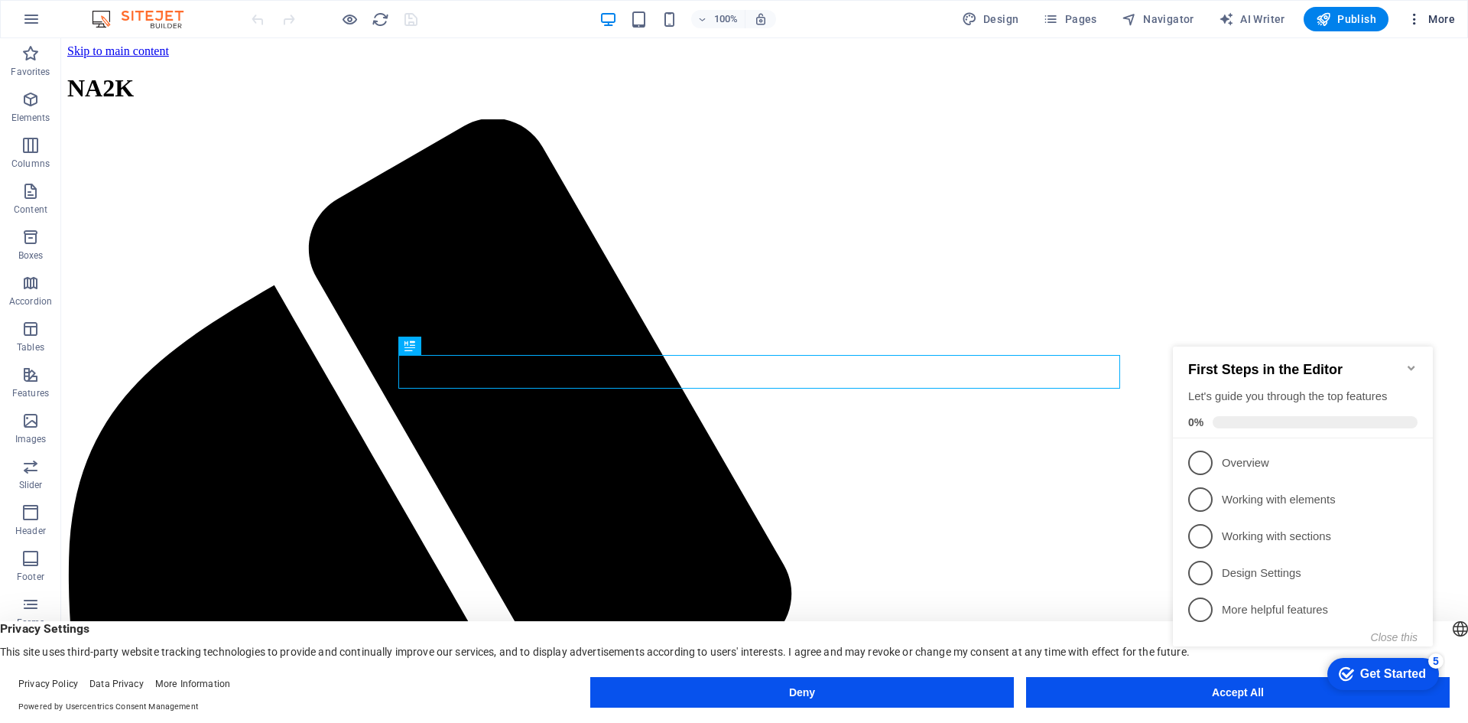 The height and width of the screenshot is (723, 1468). What do you see at coordinates (990, 19) in the screenshot?
I see `span: Design` at bounding box center [990, 19].